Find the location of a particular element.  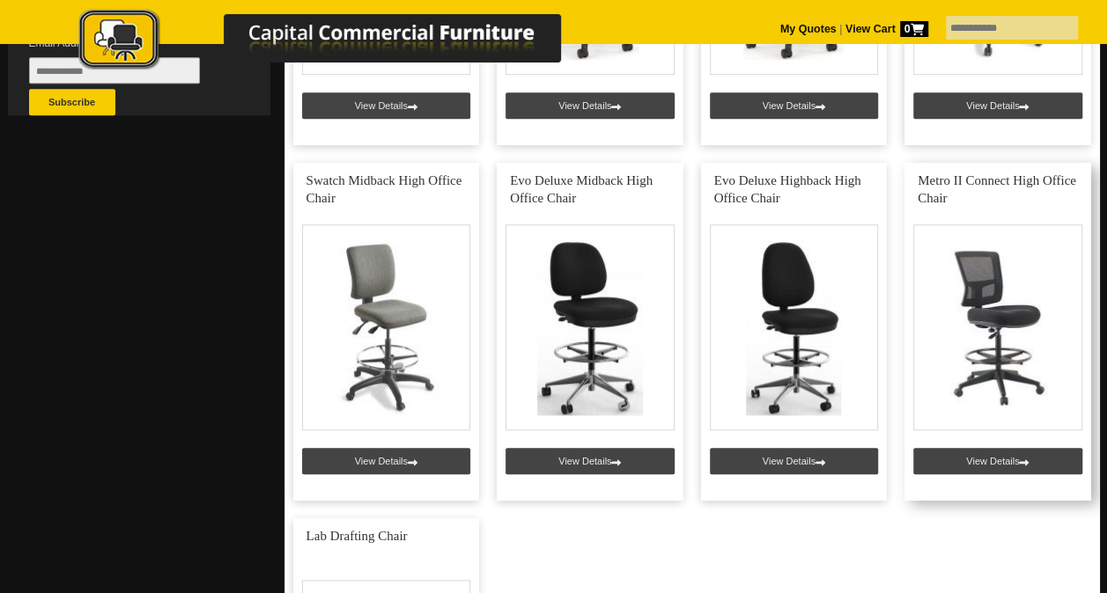

img: Capital Commercial Furniture Logo is located at coordinates (338, 41).